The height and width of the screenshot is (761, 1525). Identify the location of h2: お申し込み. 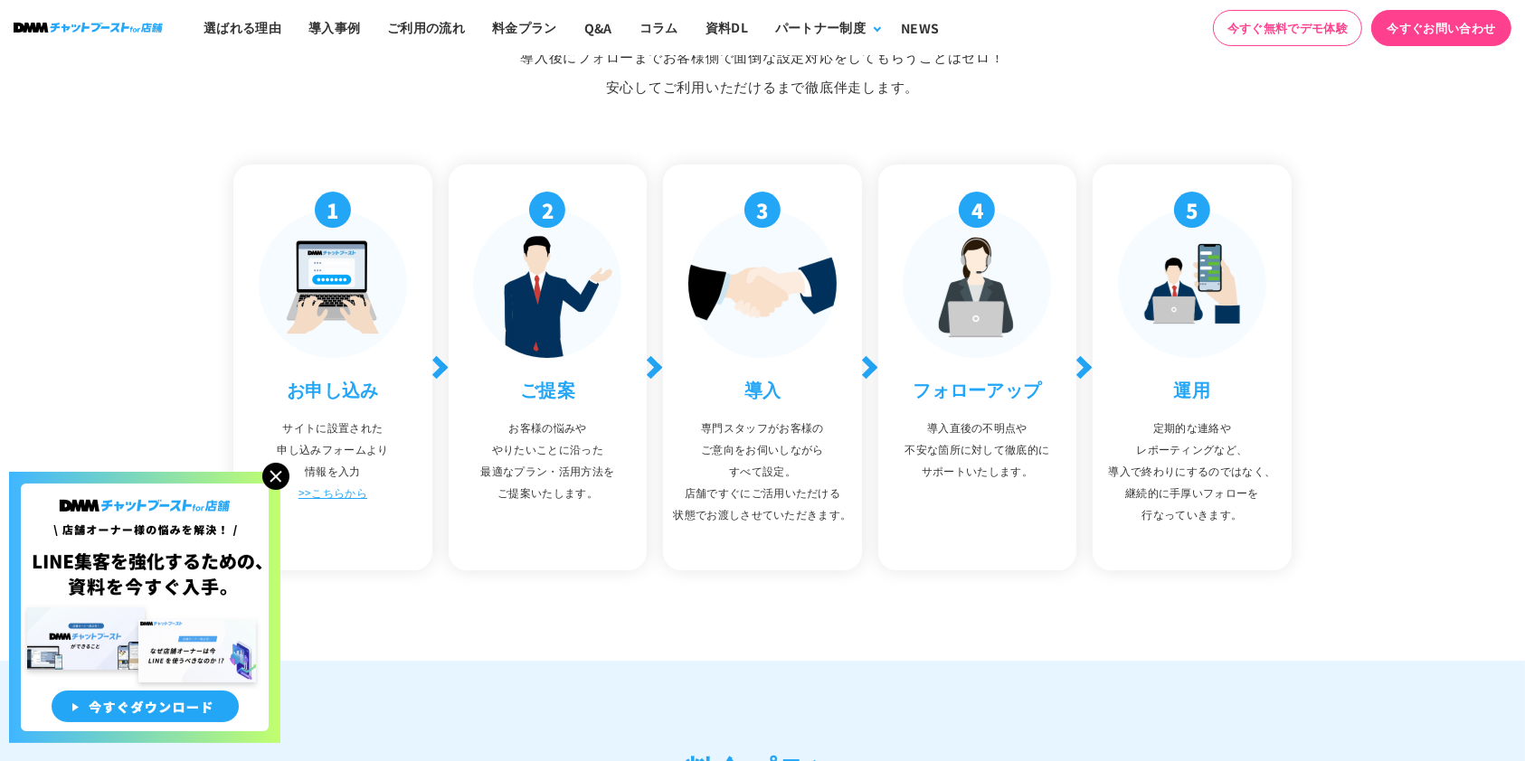
(333, 390).